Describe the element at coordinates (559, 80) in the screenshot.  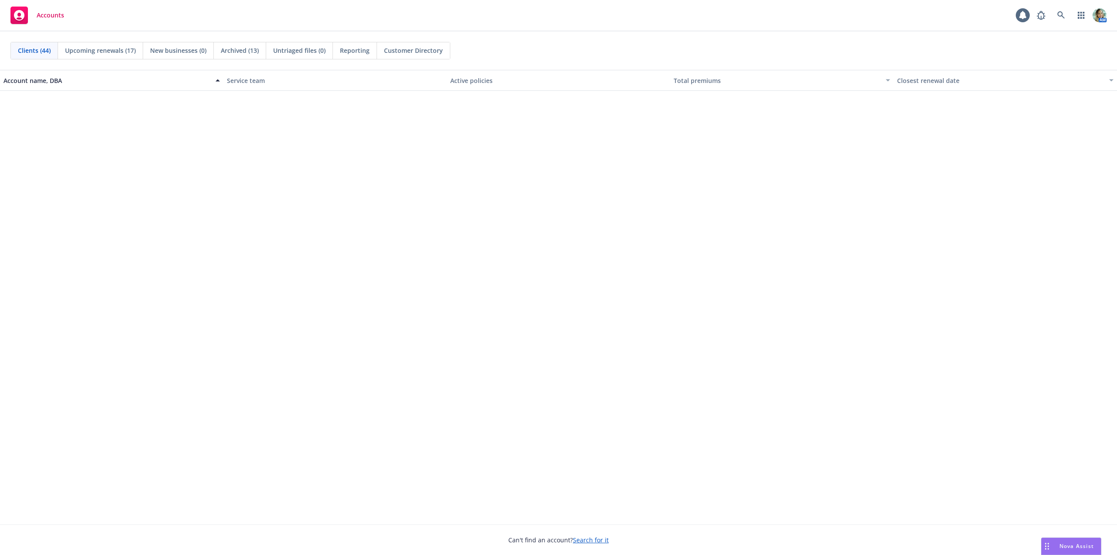
I see `div: Active policies` at that location.